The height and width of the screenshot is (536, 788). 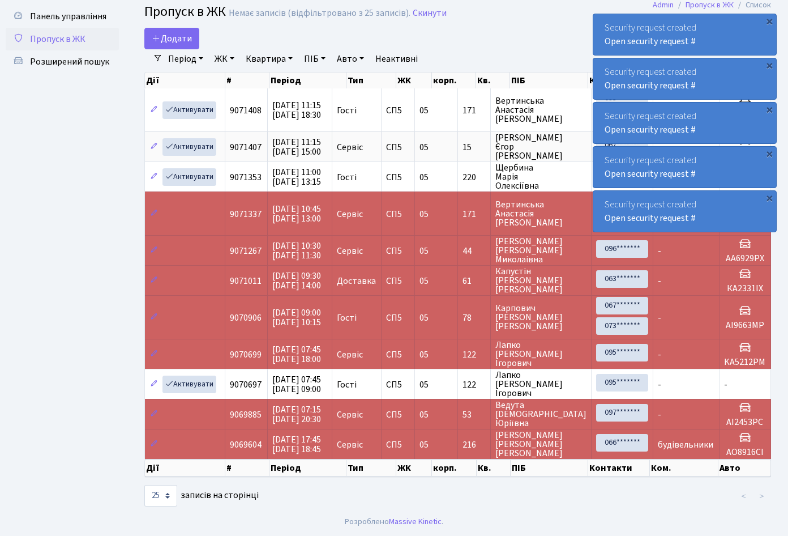 What do you see at coordinates (430, 13) in the screenshot?
I see `a: Скинути` at bounding box center [430, 13].